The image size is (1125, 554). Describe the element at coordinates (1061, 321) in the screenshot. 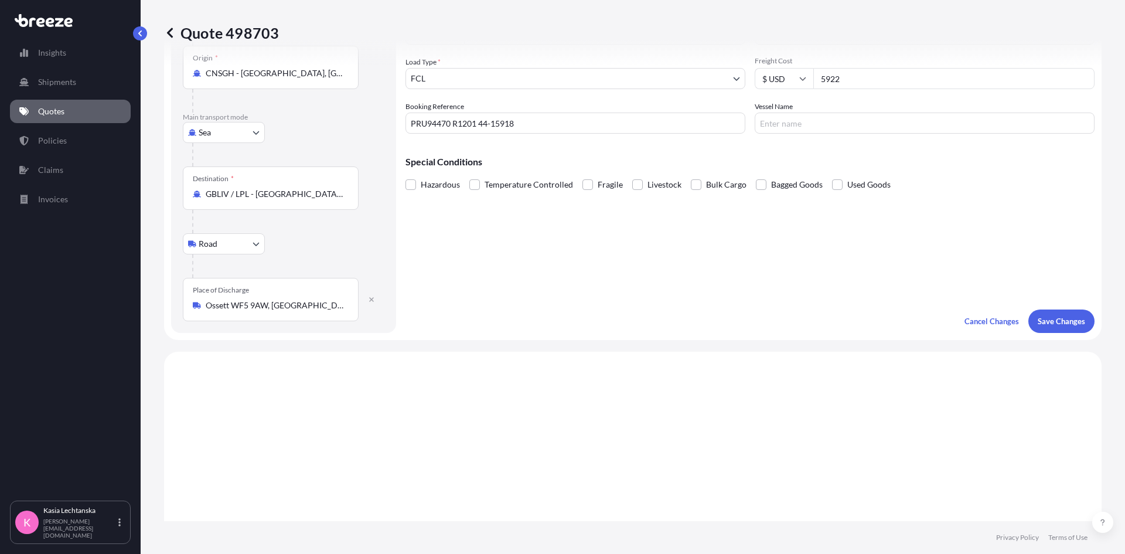

I see `p: Save Changes` at that location.